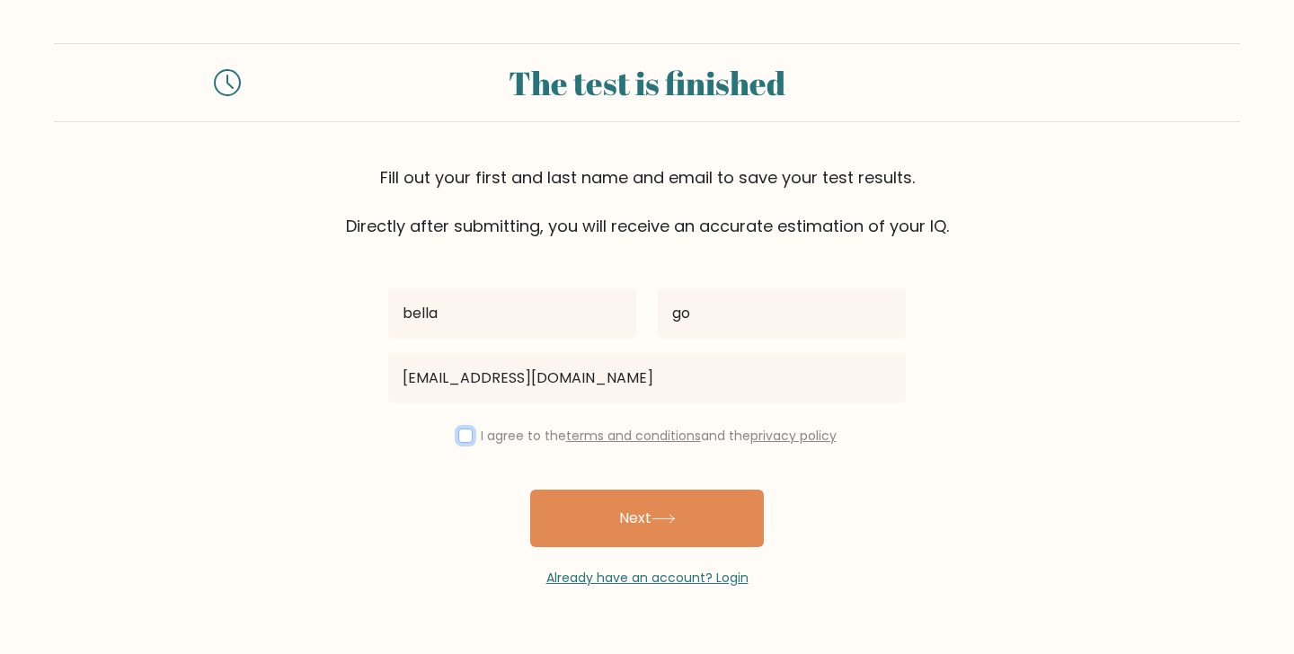 The image size is (1294, 654). What do you see at coordinates (512, 314) in the screenshot?
I see `input: First name` at bounding box center [512, 314].